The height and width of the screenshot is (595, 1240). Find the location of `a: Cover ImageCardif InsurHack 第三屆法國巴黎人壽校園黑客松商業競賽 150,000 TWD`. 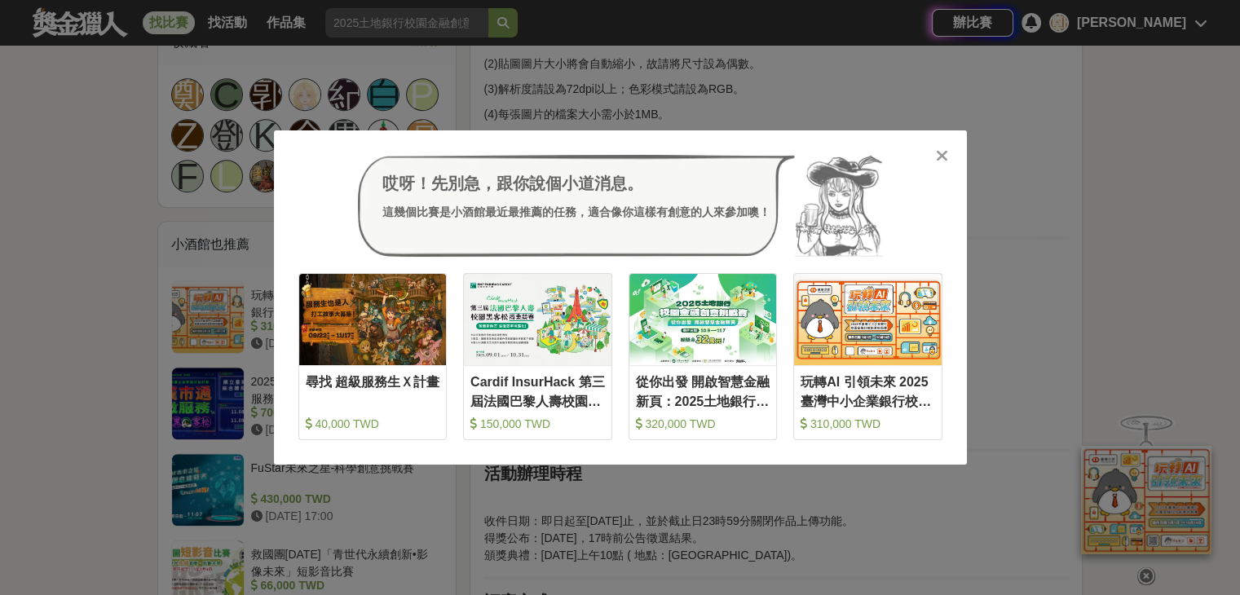

a: Cover ImageCardif InsurHack 第三屆法國巴黎人壽校園黑客松商業競賽 150,000 TWD is located at coordinates (537, 356).